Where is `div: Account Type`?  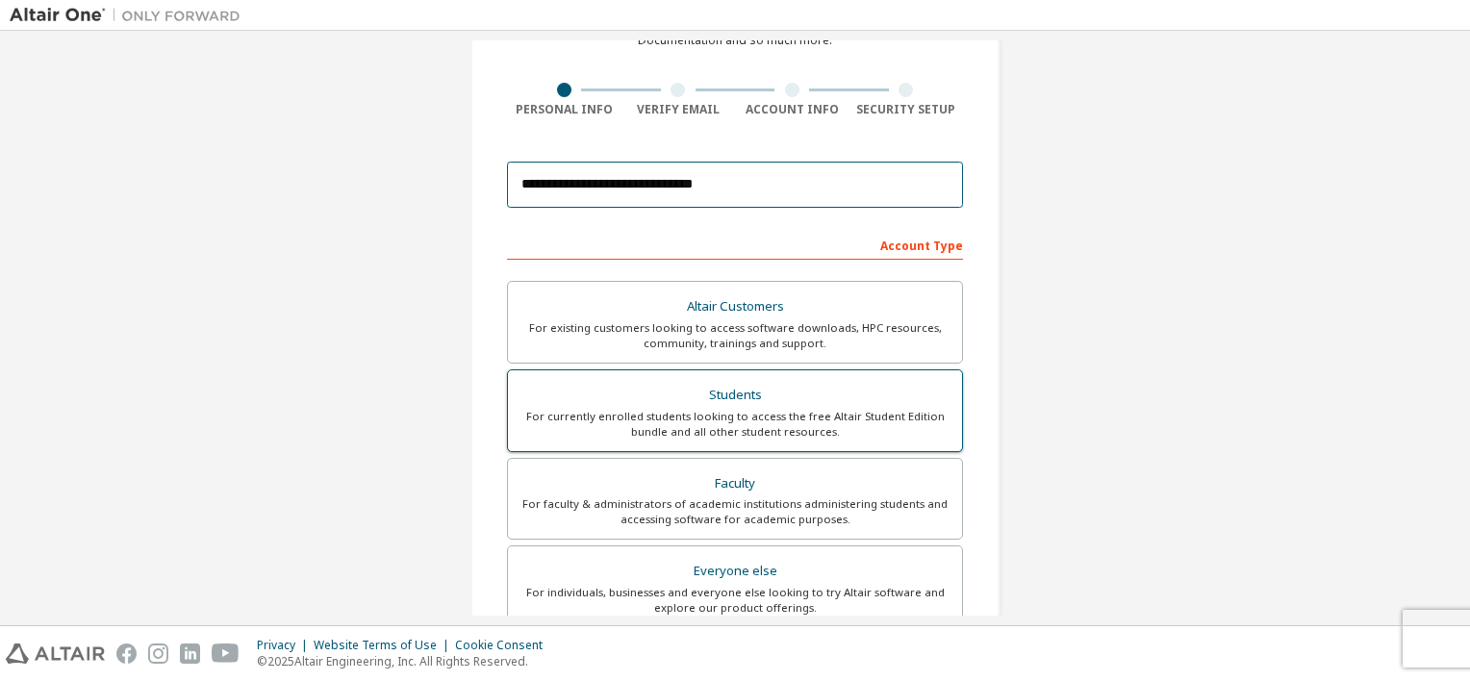 div: Account Type is located at coordinates (735, 244).